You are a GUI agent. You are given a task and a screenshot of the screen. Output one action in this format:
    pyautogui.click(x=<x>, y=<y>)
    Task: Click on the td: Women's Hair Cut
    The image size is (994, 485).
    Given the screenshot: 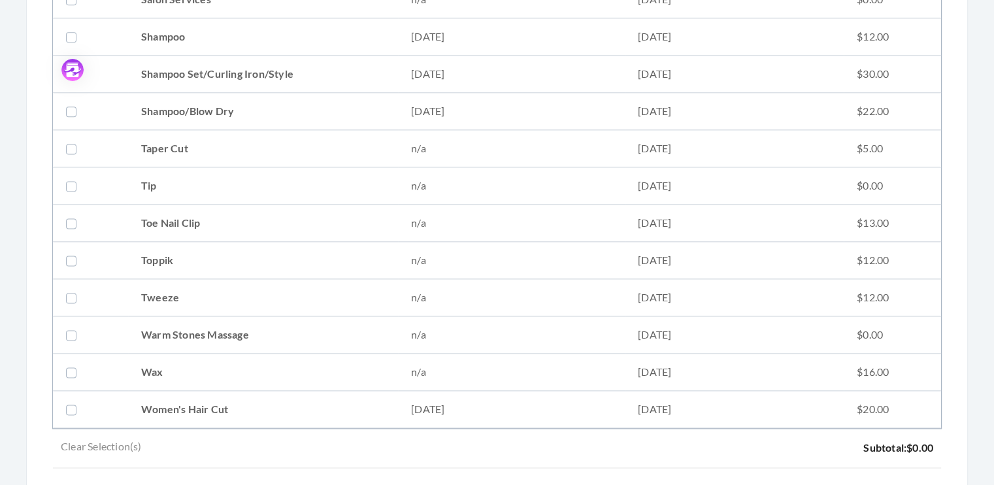 What is the action you would take?
    pyautogui.click(x=263, y=409)
    